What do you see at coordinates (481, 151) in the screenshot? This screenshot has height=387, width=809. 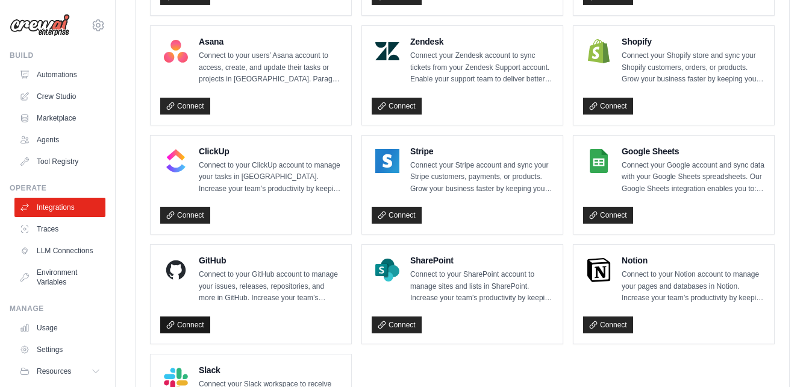 I see `h4: Stripe` at bounding box center [481, 151].